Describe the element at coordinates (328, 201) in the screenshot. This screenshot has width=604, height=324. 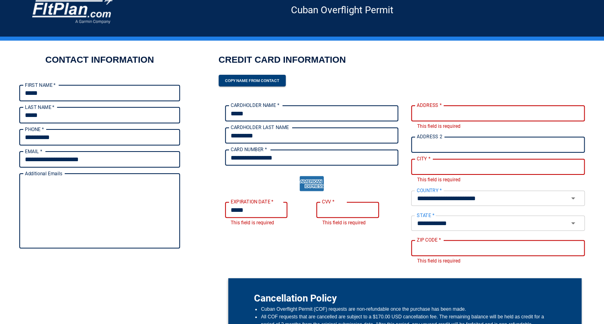
I see `label: CVV *` at that location.